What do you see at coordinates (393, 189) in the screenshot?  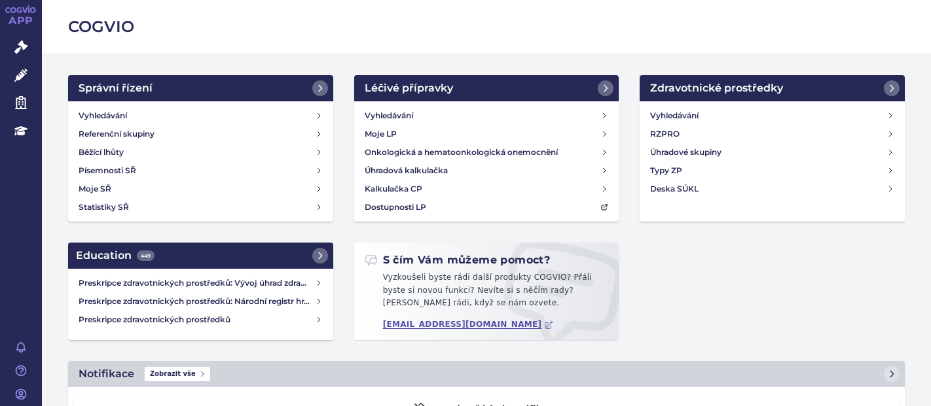 I see `h4: Kalkulačka CP` at bounding box center [393, 189].